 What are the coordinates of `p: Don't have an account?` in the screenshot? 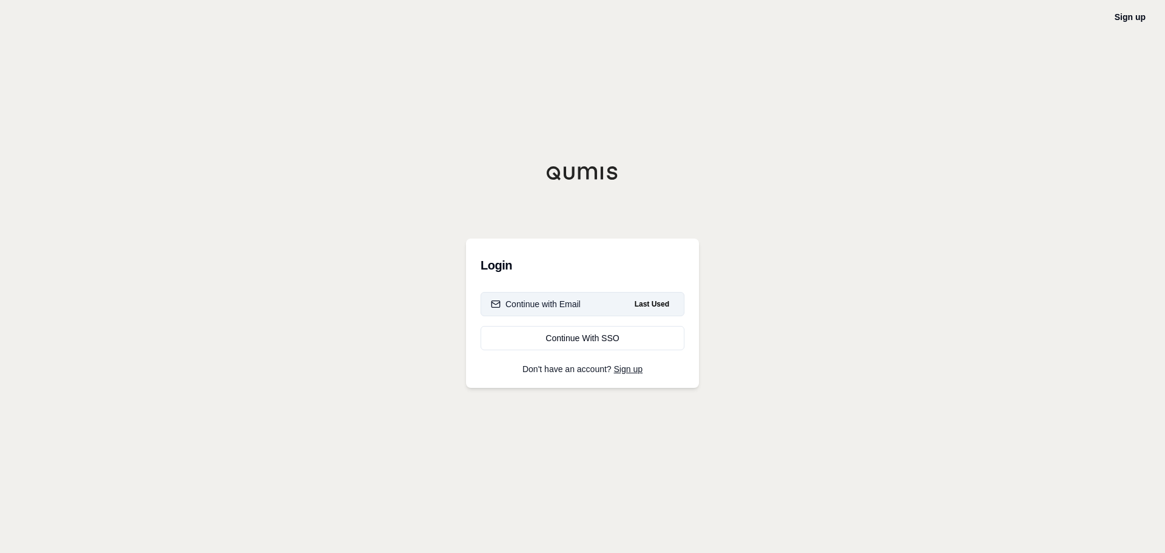 It's located at (582, 369).